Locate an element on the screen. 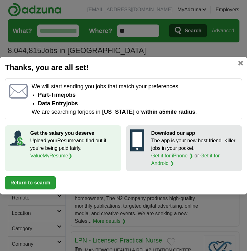 Image resolution: width=247 pixels, height=251 pixels. li: Part-time jobs is located at coordinates (138, 95).